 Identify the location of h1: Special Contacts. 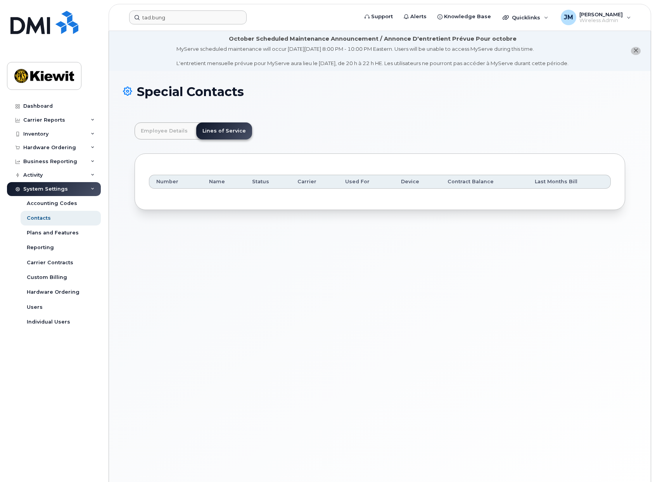
(379, 91).